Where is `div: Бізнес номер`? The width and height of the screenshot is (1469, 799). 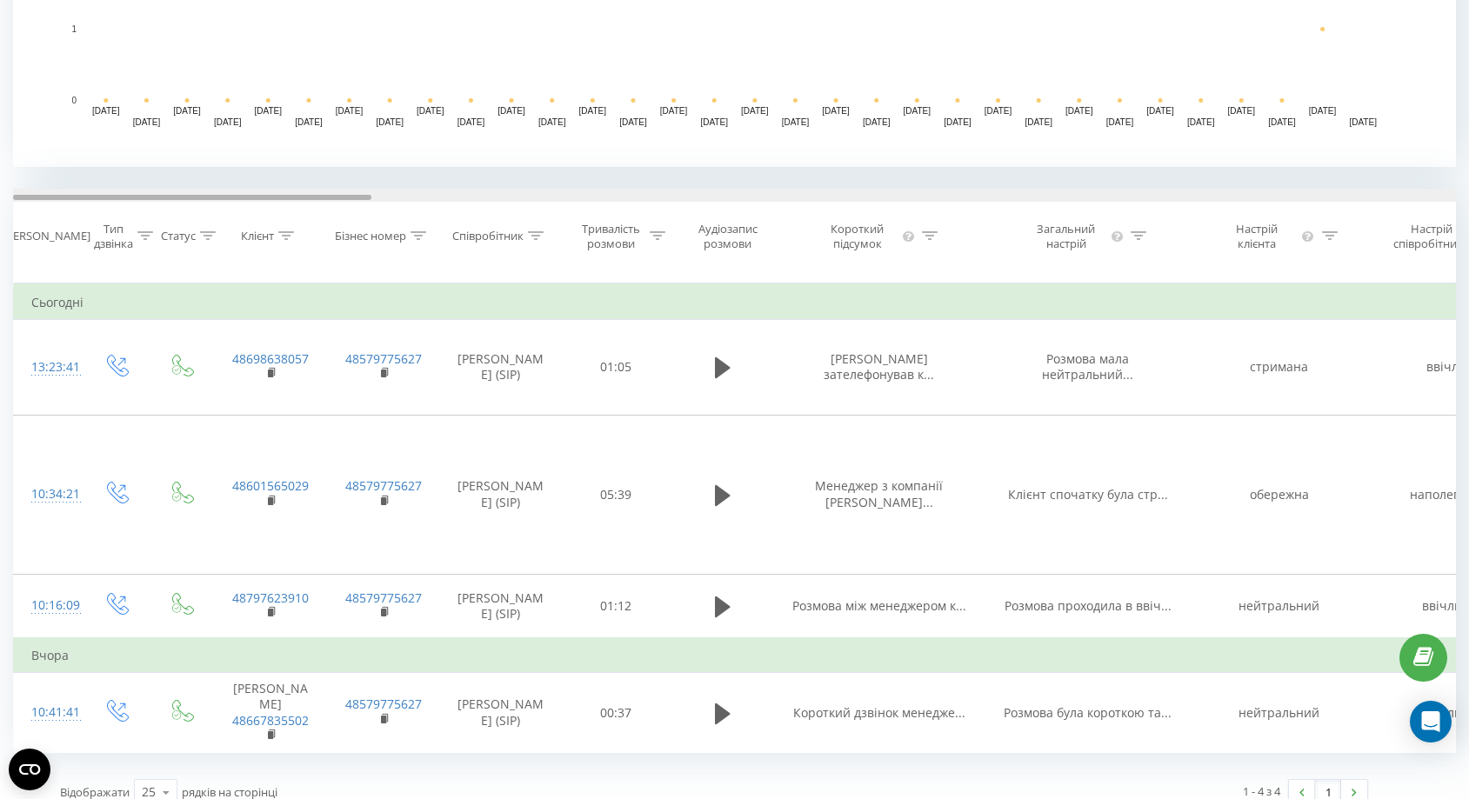
div: Бізнес номер is located at coordinates (370, 236).